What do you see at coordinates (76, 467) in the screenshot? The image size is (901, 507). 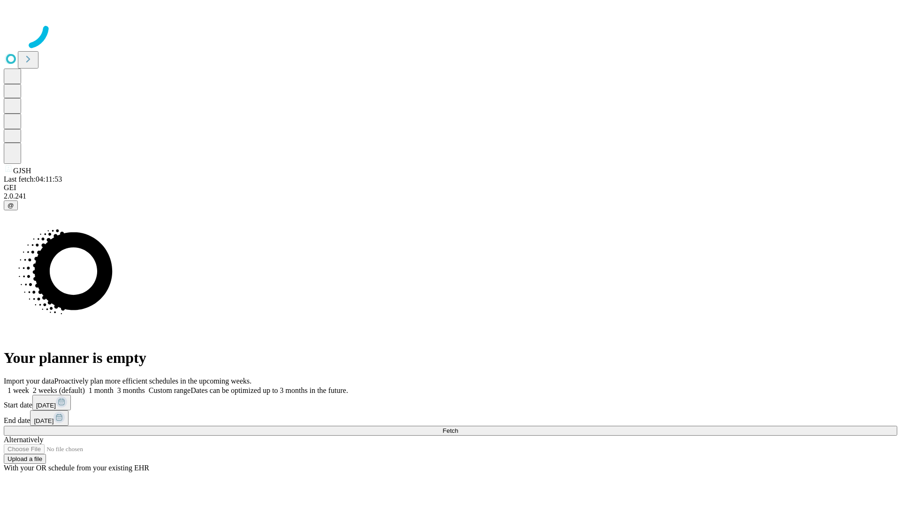 I see `span: With your OR schedule from your existing EHR` at bounding box center [76, 467].